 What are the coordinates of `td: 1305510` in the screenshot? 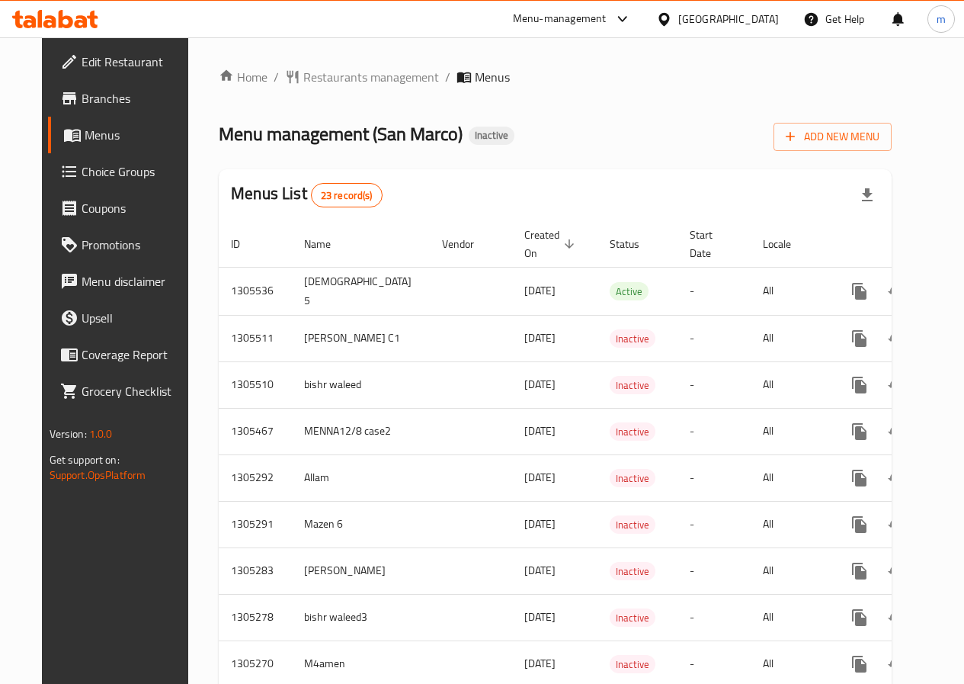 It's located at (255, 384).